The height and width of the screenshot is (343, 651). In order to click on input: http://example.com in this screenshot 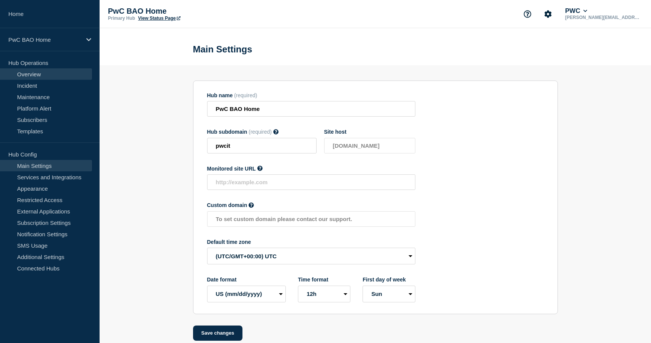, I will do `click(311, 182)`.